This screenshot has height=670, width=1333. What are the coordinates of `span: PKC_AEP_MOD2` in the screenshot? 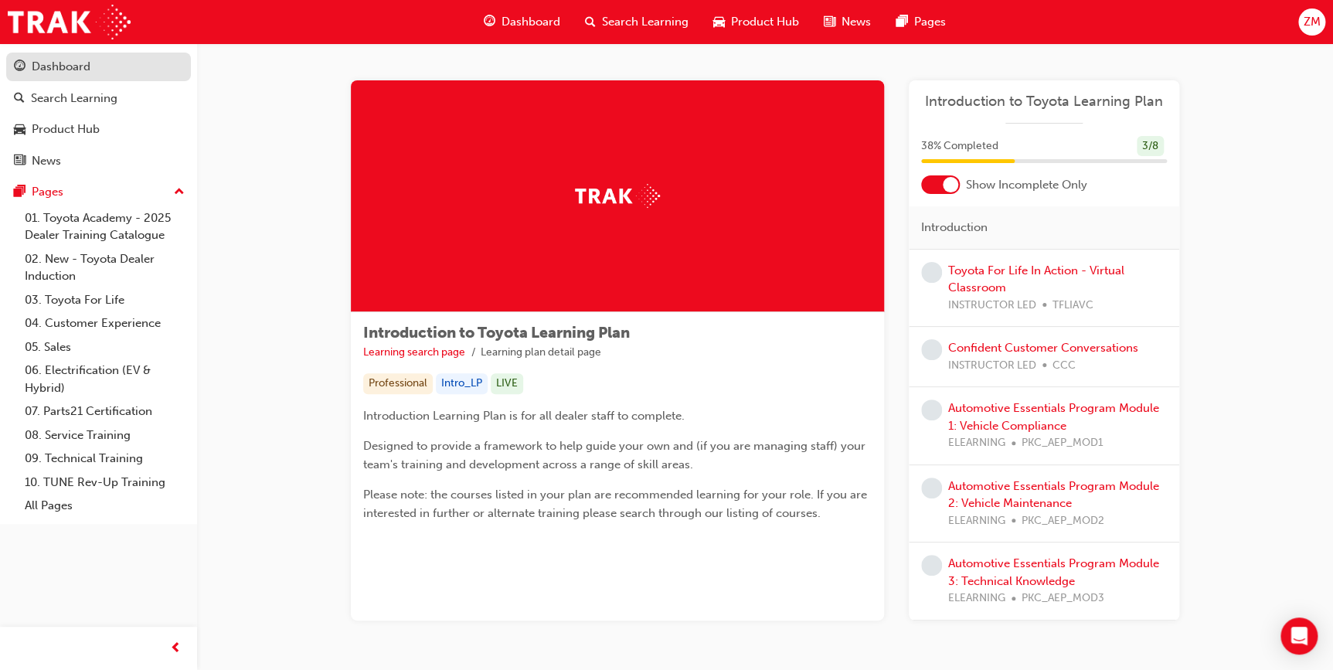 It's located at (1063, 521).